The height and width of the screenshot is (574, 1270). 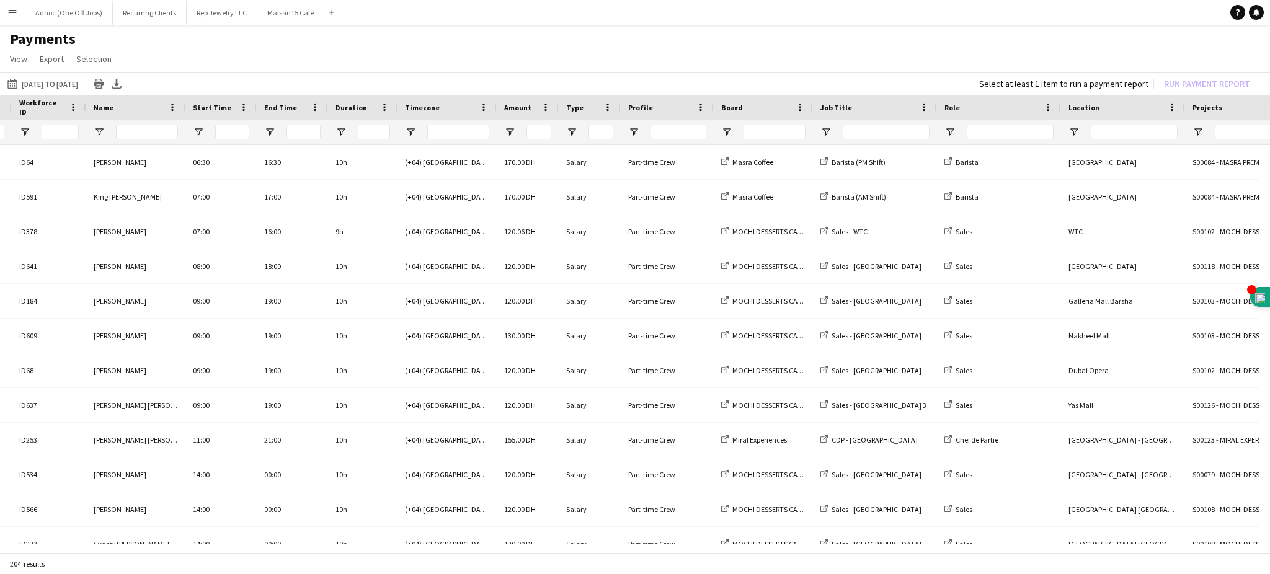 I want to click on a: Barista (PM Shift), so click(x=853, y=162).